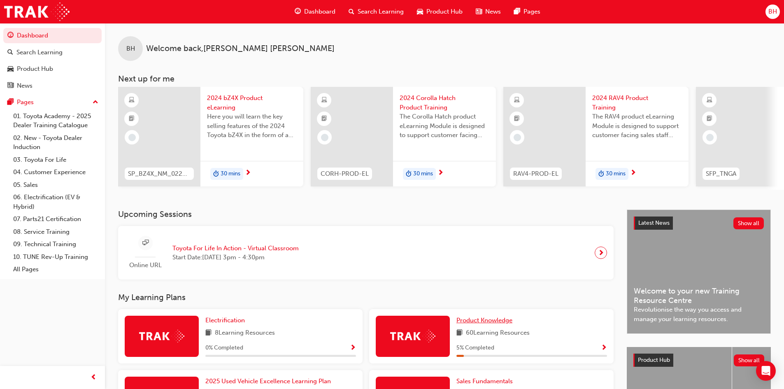  Describe the element at coordinates (56, 142) in the screenshot. I see `a: 02. New - Toyota Dealer Induction` at that location.